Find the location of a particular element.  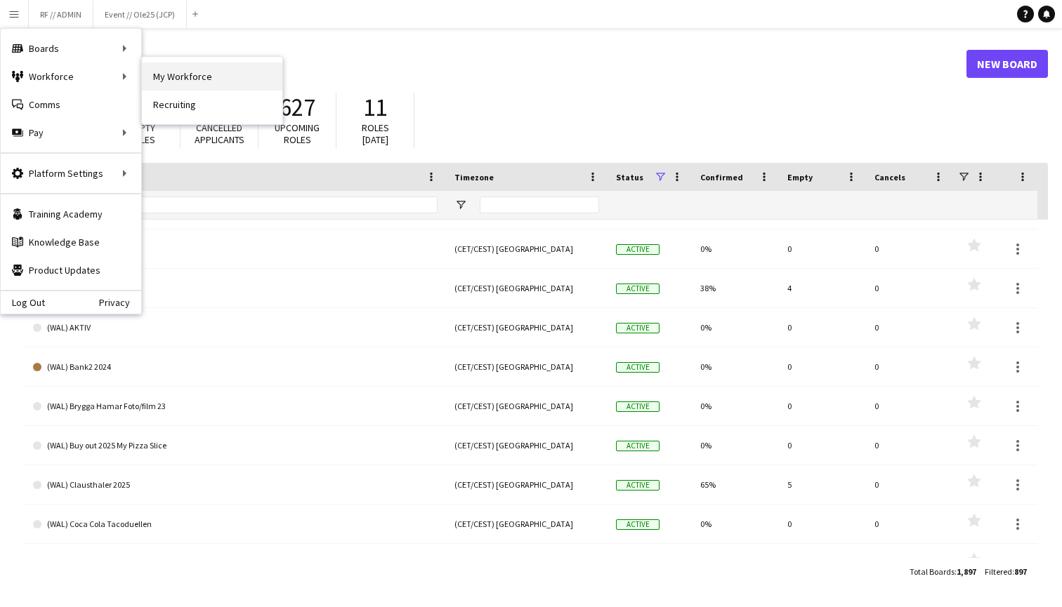

div: Workforce is located at coordinates (71, 77).